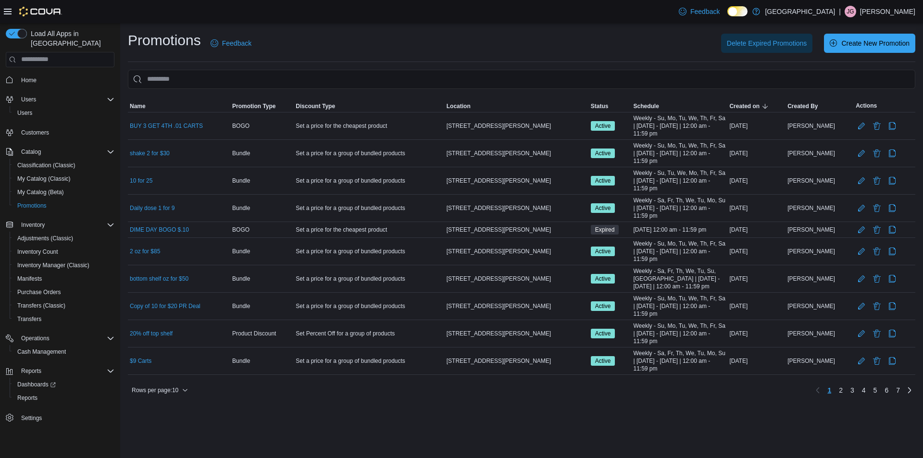  Describe the element at coordinates (64, 179) in the screenshot. I see `span: My Catalog (Classic)` at that location.